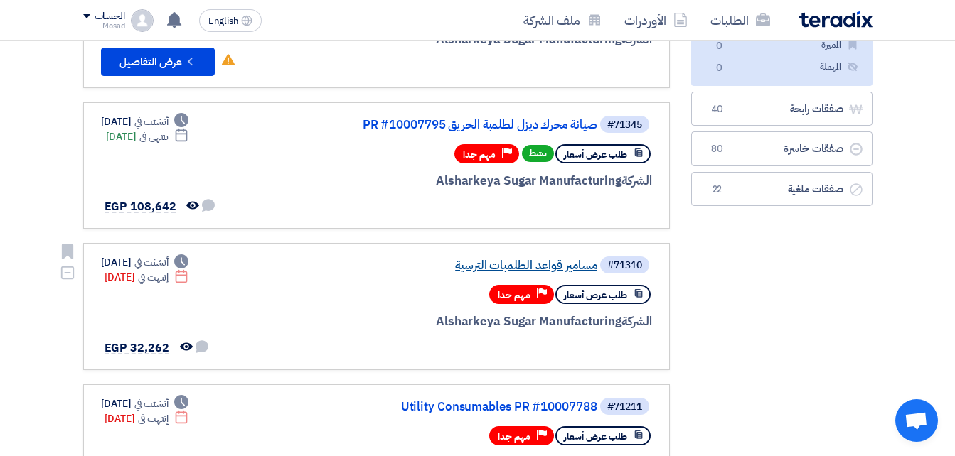 This screenshot has height=456, width=955. Describe the element at coordinates (916, 421) in the screenshot. I see `div: Open chat` at that location.